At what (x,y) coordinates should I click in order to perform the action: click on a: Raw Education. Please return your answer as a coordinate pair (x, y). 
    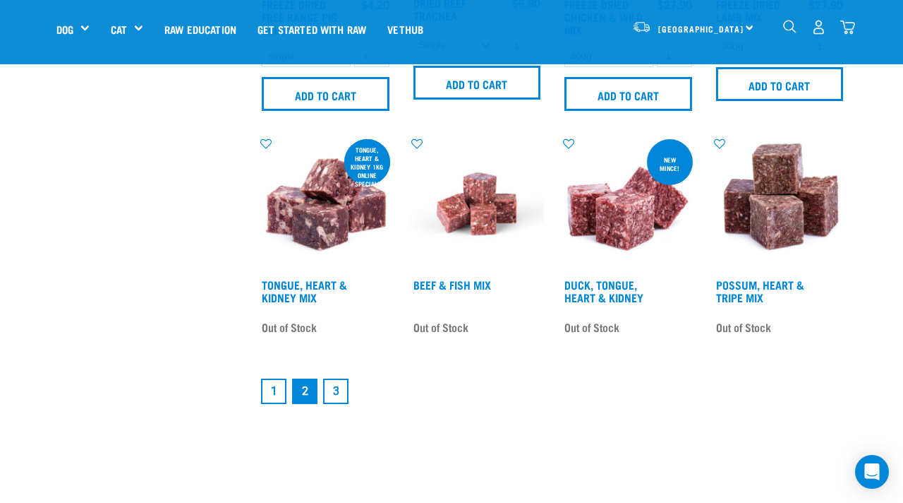
    Looking at the image, I should click on (200, 29).